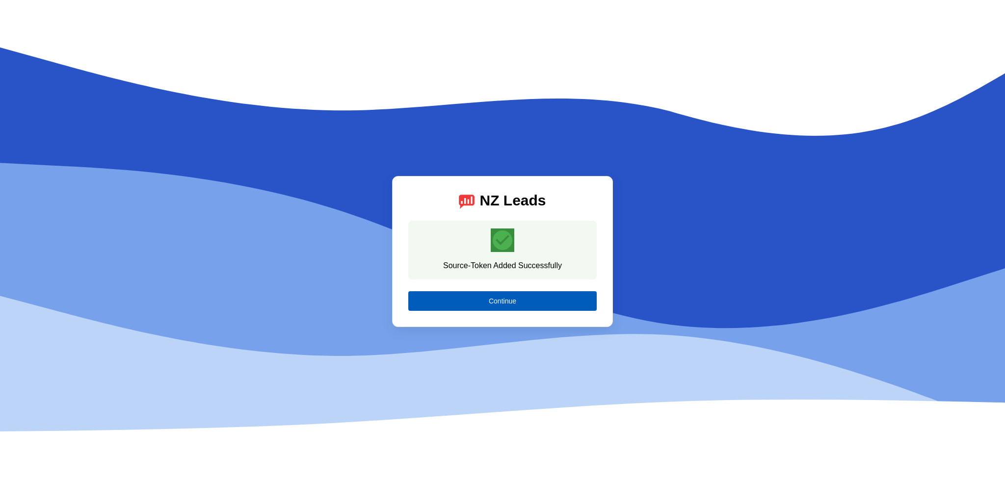 The height and width of the screenshot is (503, 1005). What do you see at coordinates (502, 301) in the screenshot?
I see `span: Continue` at bounding box center [502, 301].